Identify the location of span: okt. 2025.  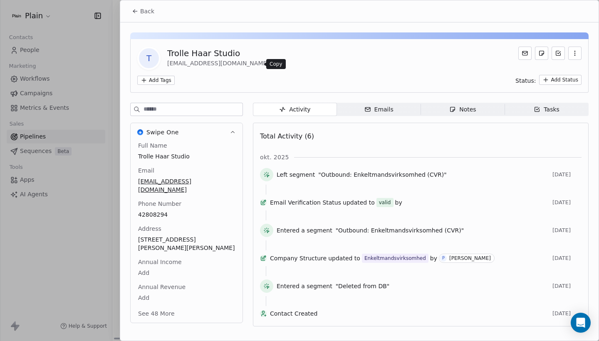
(275, 157).